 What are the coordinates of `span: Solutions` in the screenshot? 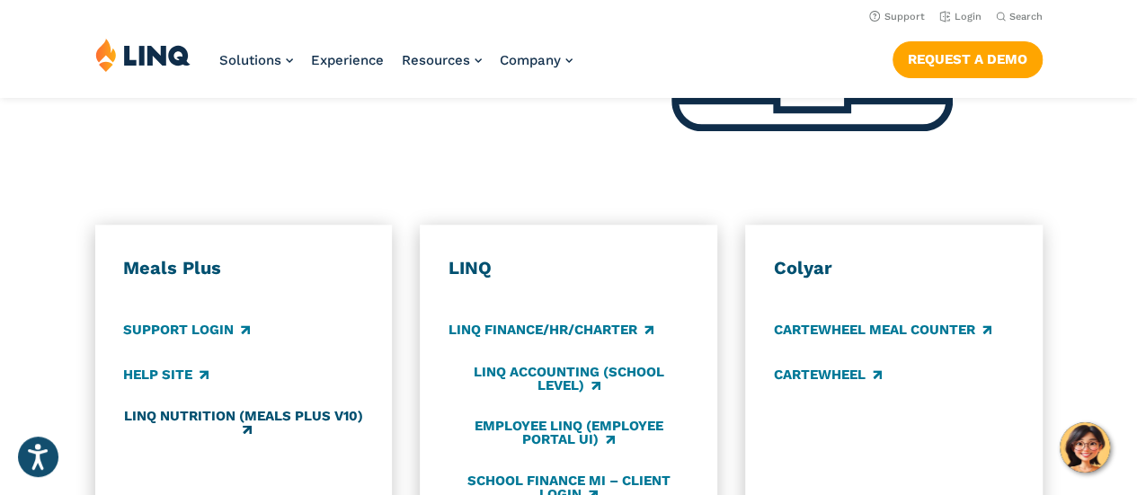 It's located at (250, 60).